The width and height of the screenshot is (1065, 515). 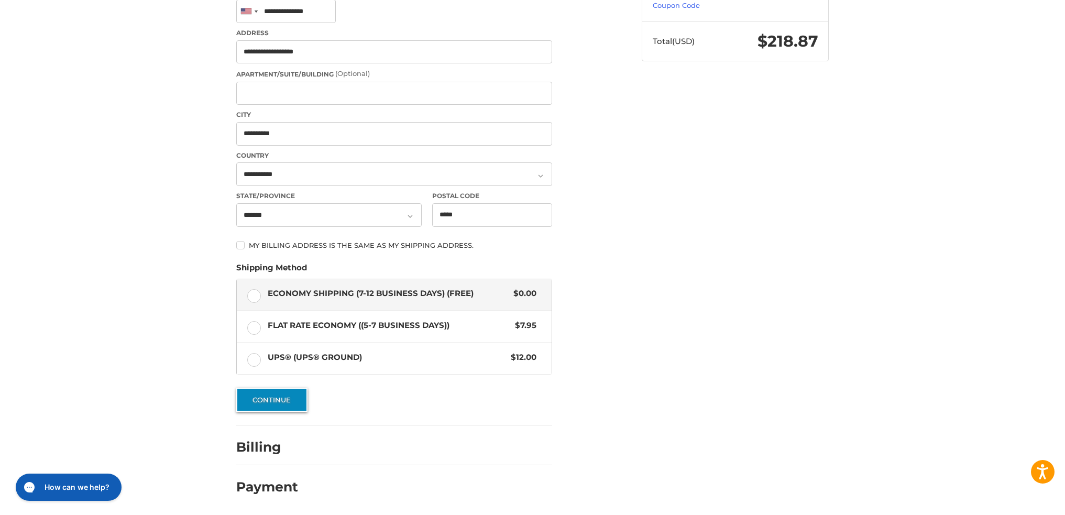 I want to click on a: Coupon Code, so click(x=677, y=5).